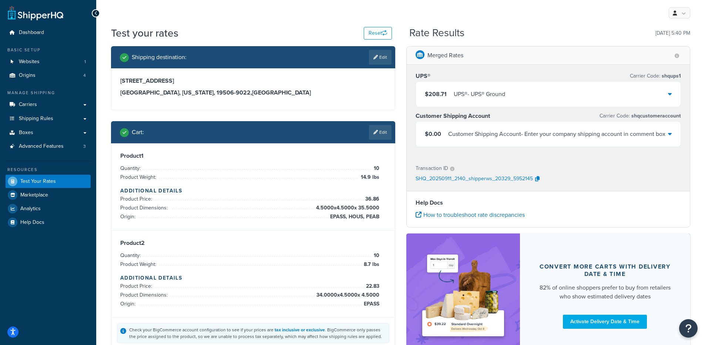 Image resolution: width=705 pixels, height=345 pixels. What do you see at coordinates (48, 133) in the screenshot?
I see `a: Boxes` at bounding box center [48, 133].